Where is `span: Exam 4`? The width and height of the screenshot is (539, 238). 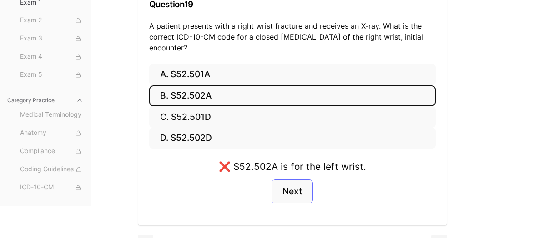 span: Exam 4 is located at coordinates (51, 57).